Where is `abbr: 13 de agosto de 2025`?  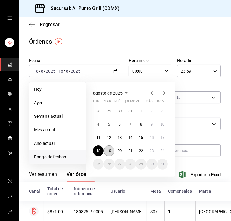
abbr: 13 de agosto de 2025 is located at coordinates (119, 137).